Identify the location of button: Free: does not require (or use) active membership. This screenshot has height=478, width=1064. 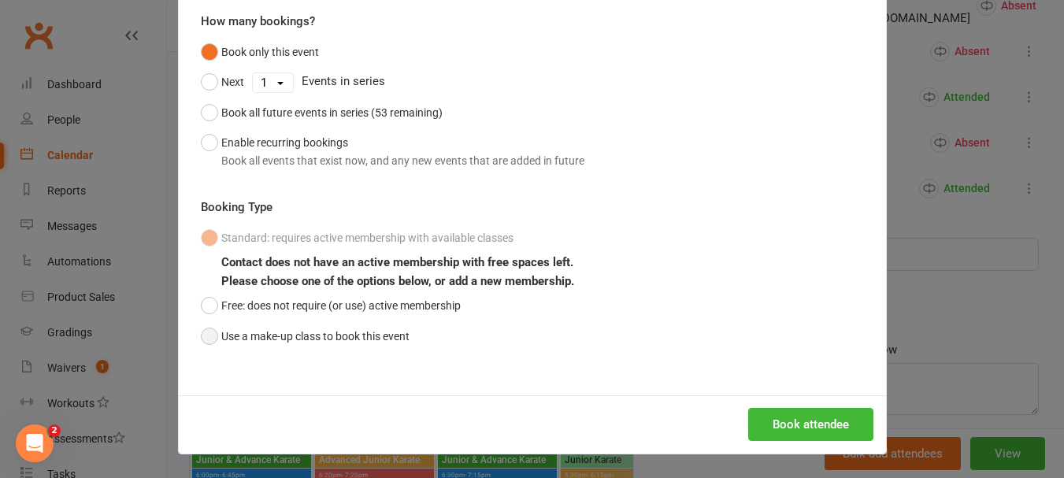
(331, 305).